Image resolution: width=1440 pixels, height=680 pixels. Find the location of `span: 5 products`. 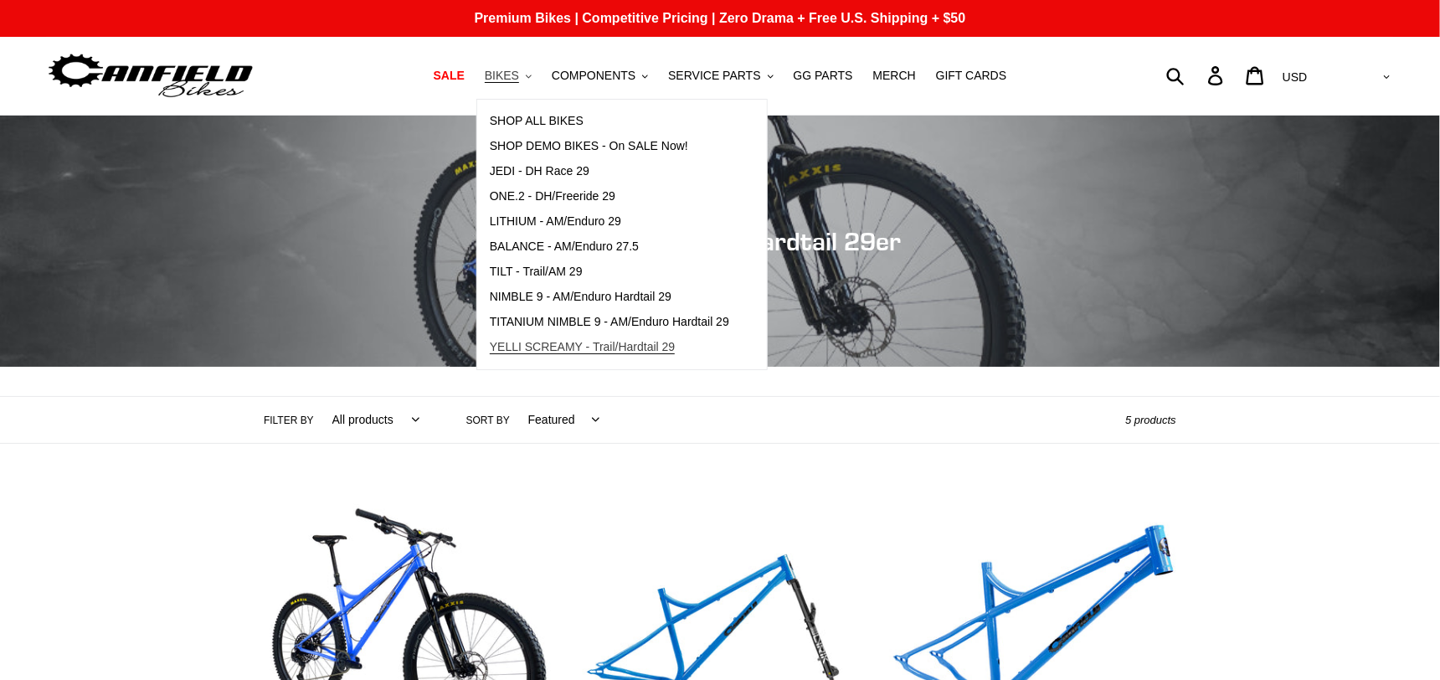

span: 5 products is located at coordinates (1150, 419).